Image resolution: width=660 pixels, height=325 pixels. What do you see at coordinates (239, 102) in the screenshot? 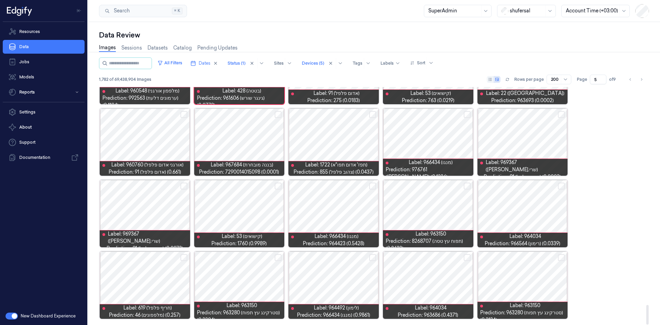
I see `span: Prediction: 961606 (גינגר שורש) (0.0778)` at bounding box center [239, 102].